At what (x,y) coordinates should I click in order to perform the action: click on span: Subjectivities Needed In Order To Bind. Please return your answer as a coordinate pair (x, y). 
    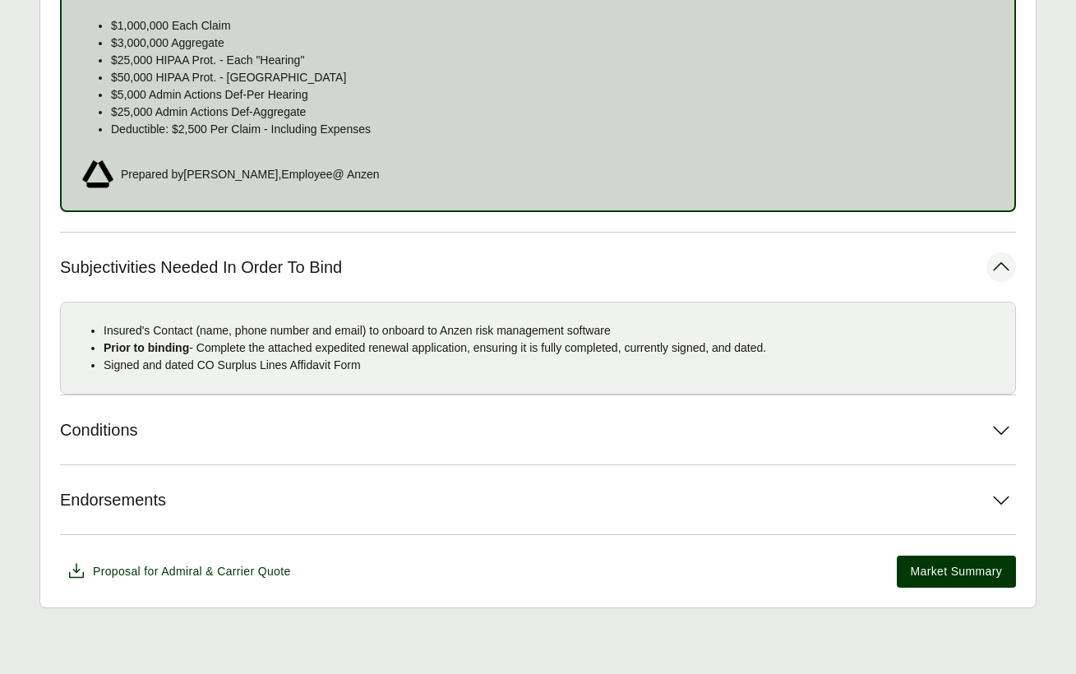
    Looking at the image, I should click on (201, 267).